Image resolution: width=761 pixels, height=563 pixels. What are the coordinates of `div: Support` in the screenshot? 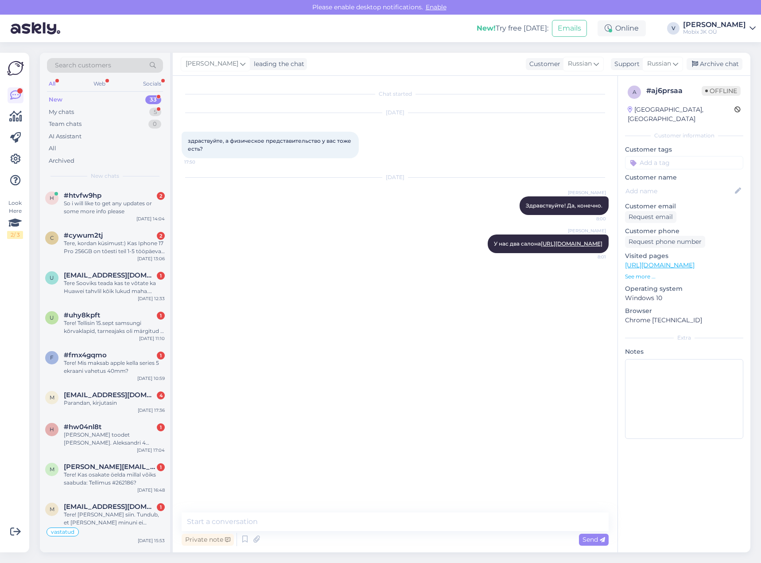 It's located at (625, 64).